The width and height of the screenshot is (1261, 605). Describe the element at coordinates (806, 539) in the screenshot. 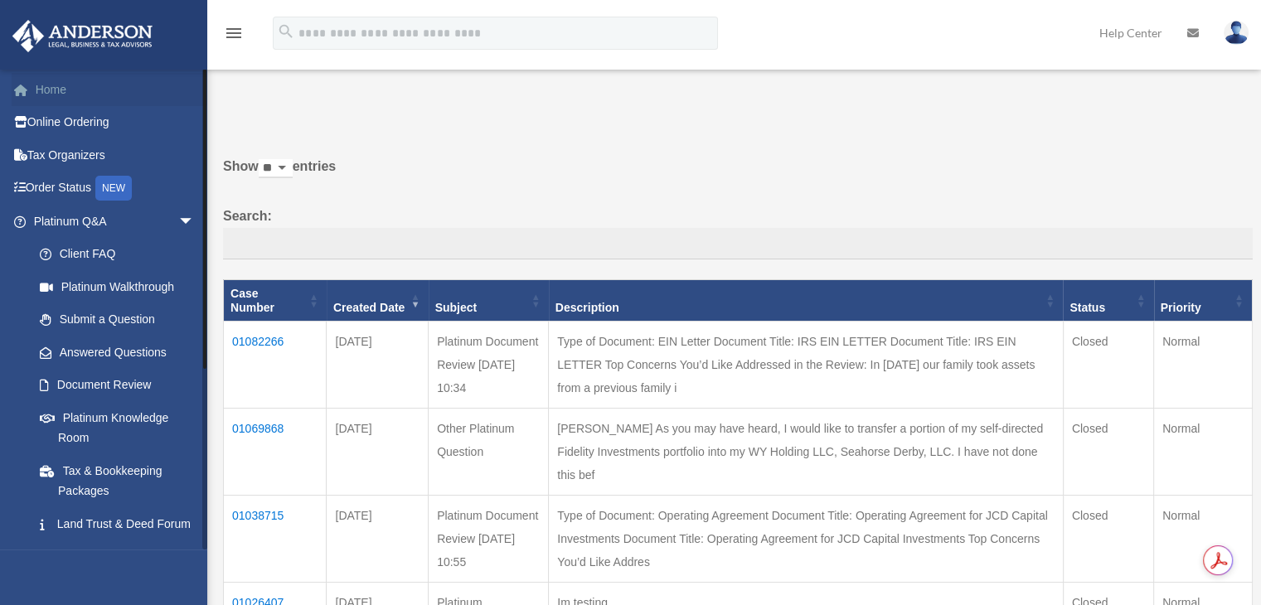

I see `td: Type of Document: Operating Agreement Document Title: Operating Agreement for JCD Capital Investm...` at that location.